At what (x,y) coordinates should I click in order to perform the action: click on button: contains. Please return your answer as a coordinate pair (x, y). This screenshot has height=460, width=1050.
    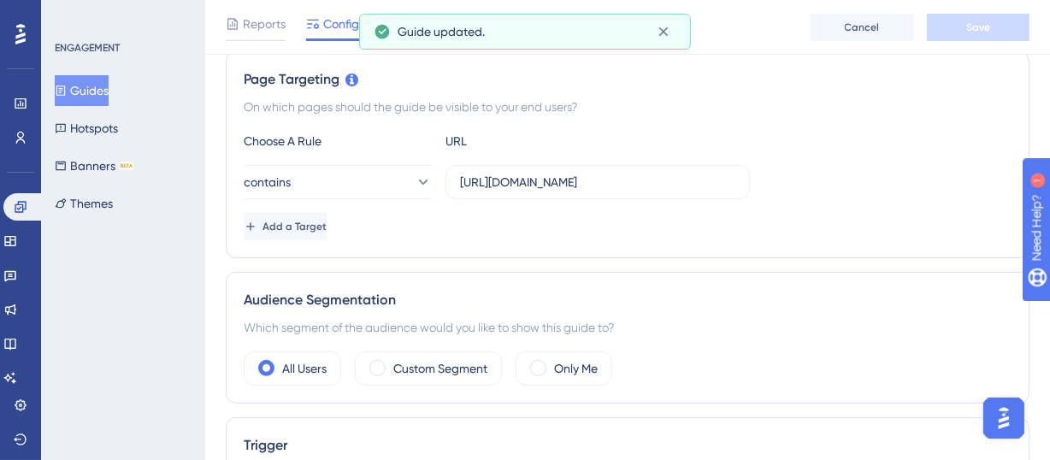
    Looking at the image, I should click on (338, 182).